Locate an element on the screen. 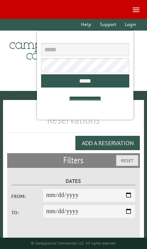  label: To: is located at coordinates (27, 212).